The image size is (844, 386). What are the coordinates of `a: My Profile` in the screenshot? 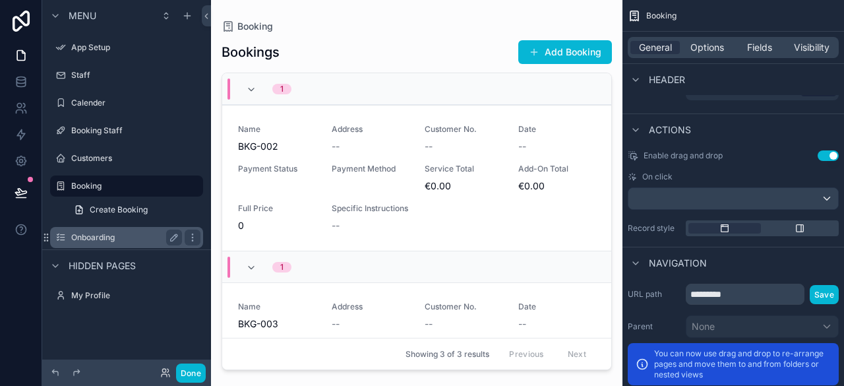 It's located at (127, 295).